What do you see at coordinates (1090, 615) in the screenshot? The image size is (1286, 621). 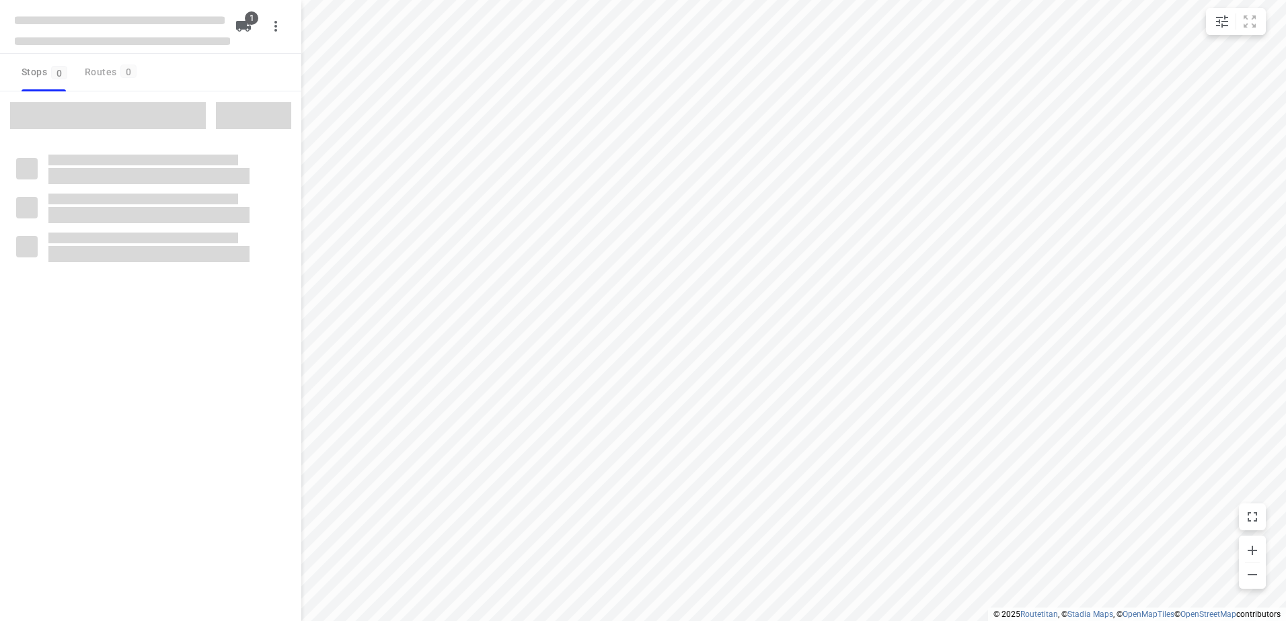 I see `a: Stadia Maps` at bounding box center [1090, 615].